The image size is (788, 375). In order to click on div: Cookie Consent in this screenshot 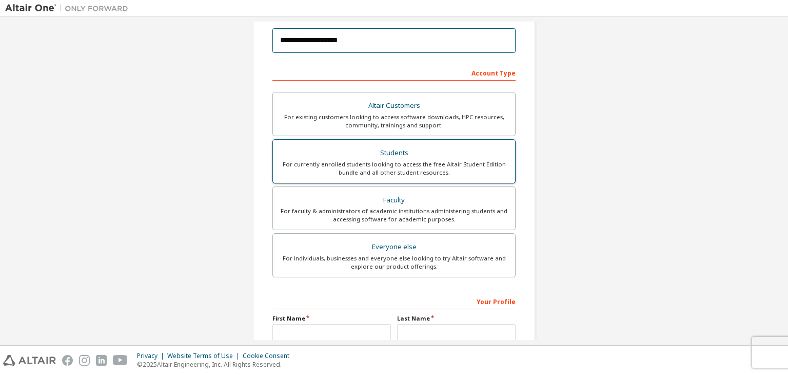, I will do `click(269, 356)`.